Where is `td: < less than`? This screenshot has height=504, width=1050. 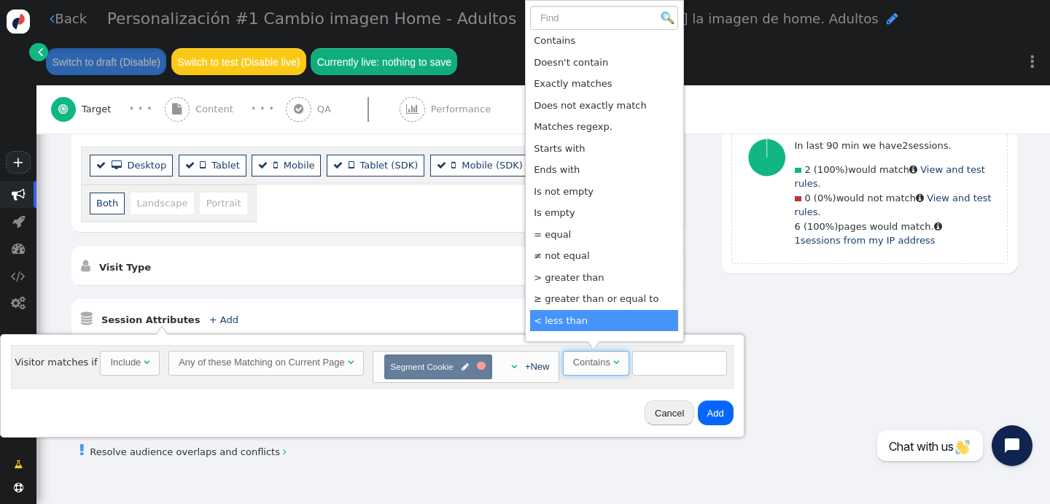
td: < less than is located at coordinates (604, 321).